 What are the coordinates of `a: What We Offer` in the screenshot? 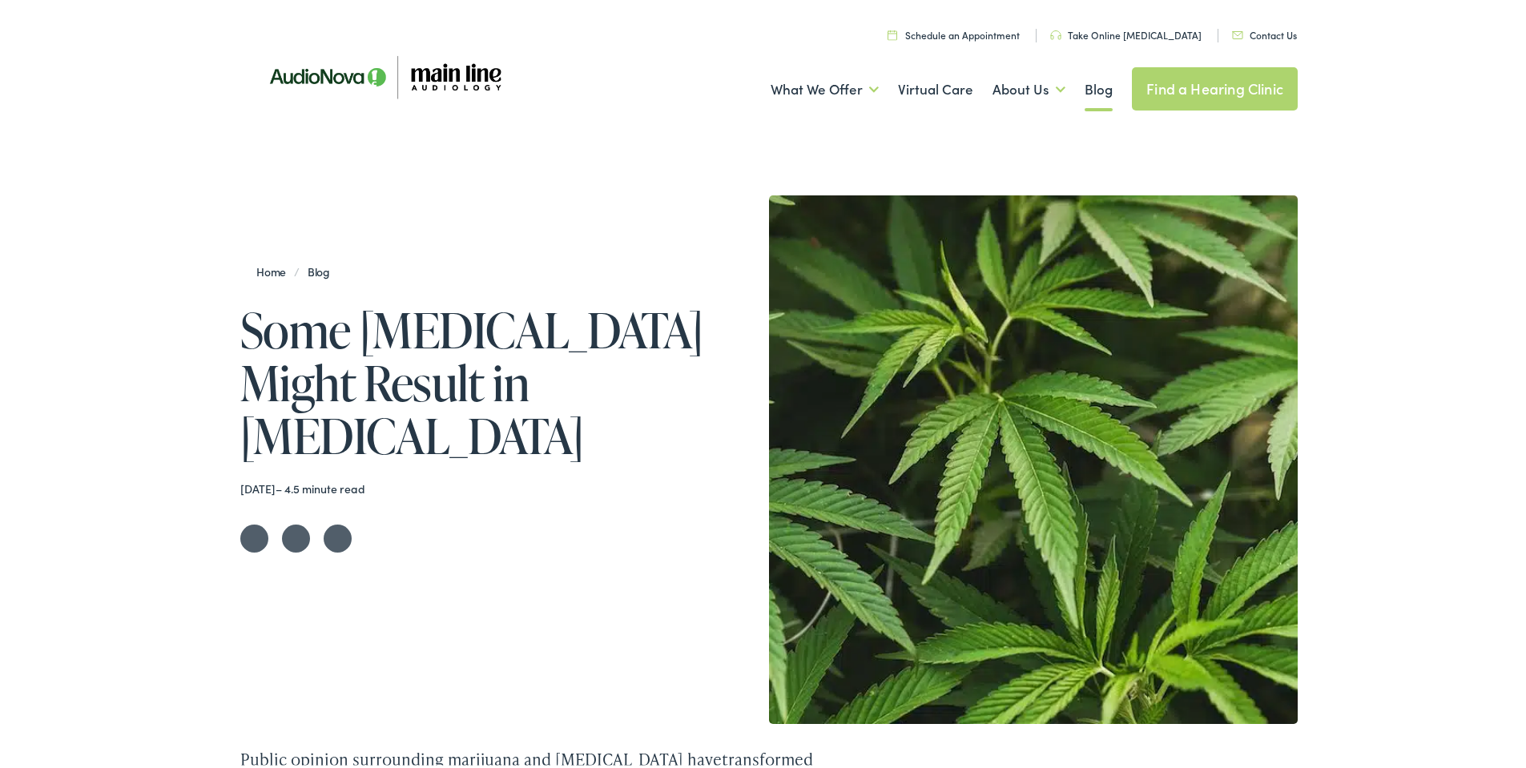 It's located at (824, 86).